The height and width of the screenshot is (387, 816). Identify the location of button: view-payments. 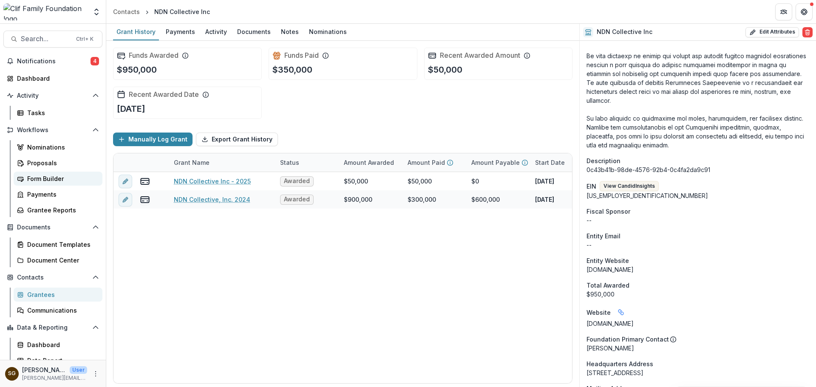
(145, 181).